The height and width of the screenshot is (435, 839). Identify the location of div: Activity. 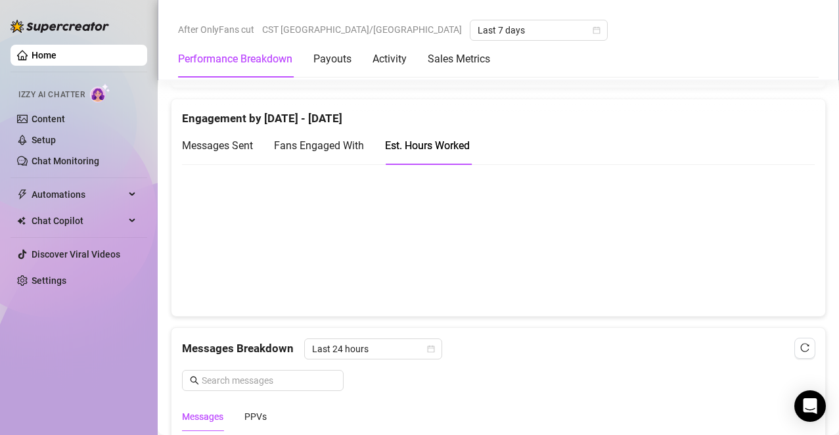
(390, 59).